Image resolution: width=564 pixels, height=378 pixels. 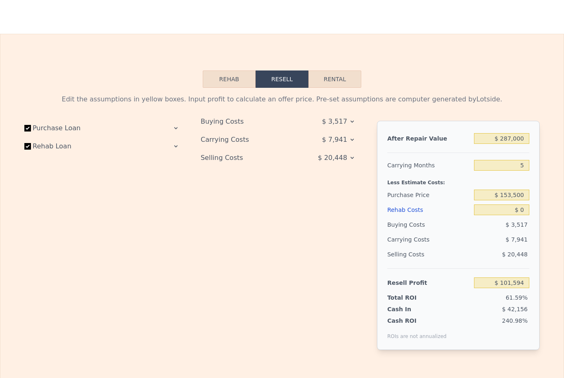 What do you see at coordinates (417, 333) in the screenshot?
I see `div: ROIs are not annualized` at bounding box center [417, 333].